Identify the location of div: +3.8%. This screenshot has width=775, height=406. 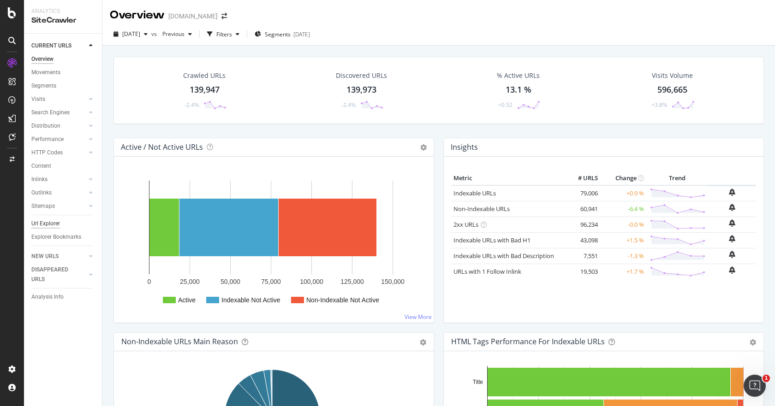
(659, 105).